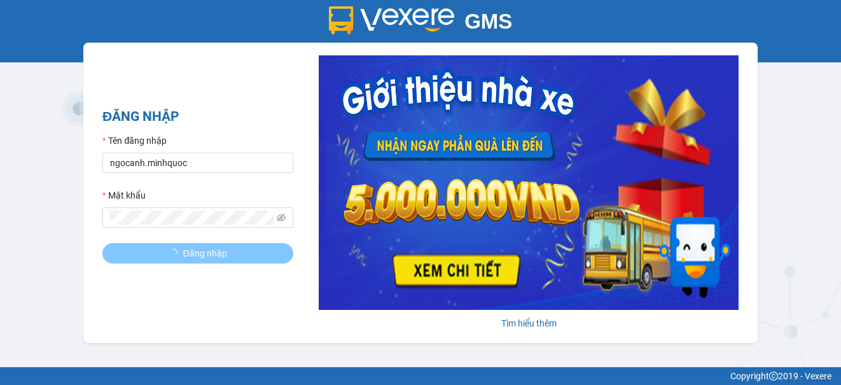 The width and height of the screenshot is (841, 385). I want to click on img: banner-0, so click(529, 183).